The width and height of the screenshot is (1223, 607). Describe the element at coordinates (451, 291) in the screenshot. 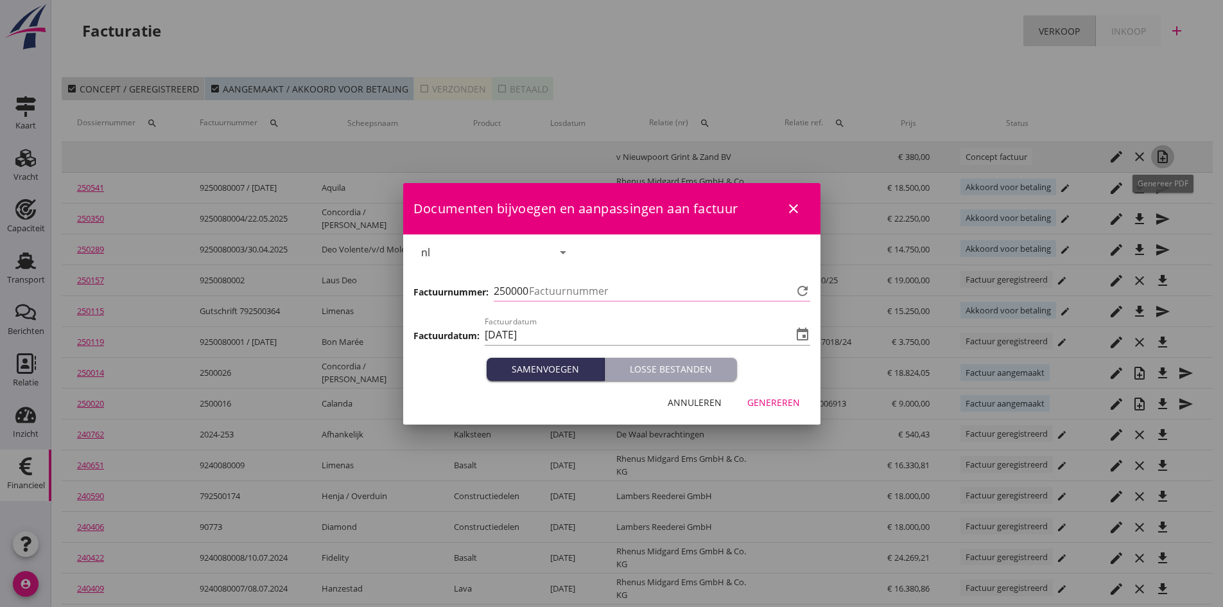

I see `h3: Factuurnummer:` at that location.